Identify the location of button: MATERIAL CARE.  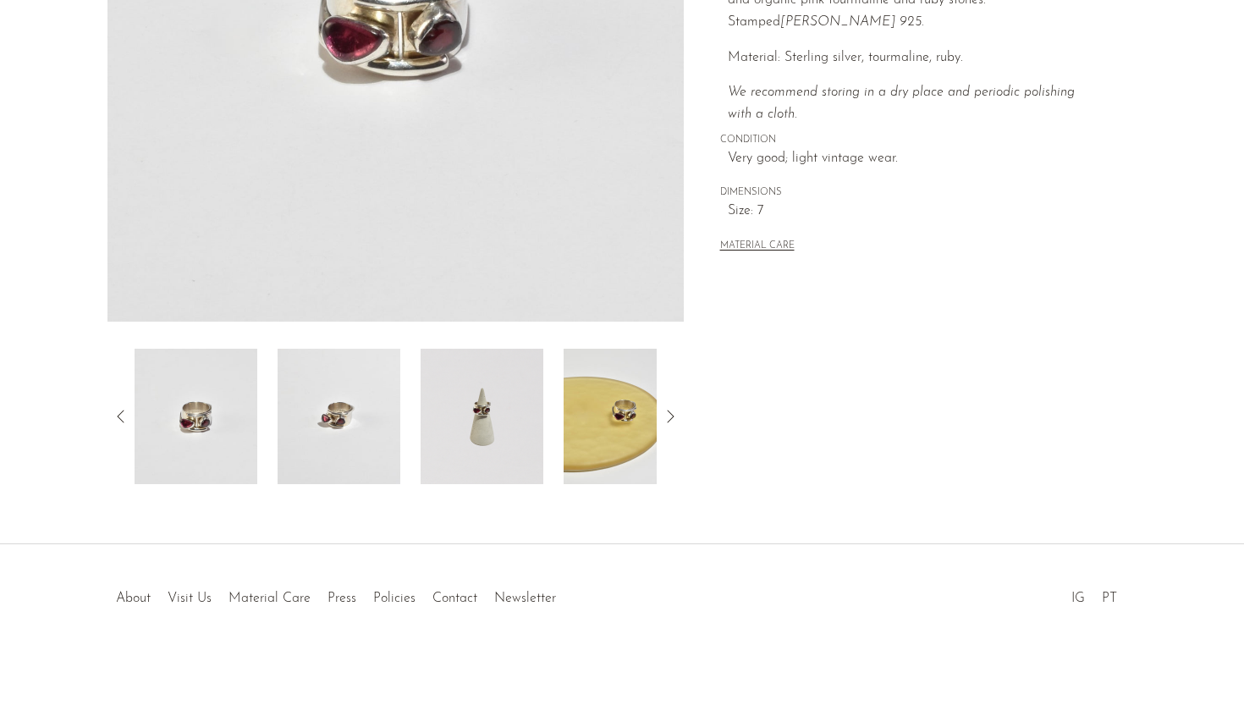
(757, 246).